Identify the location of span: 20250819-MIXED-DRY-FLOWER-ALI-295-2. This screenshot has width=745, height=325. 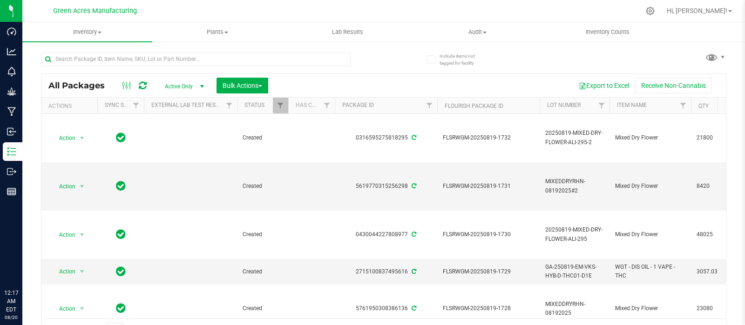
(574, 138).